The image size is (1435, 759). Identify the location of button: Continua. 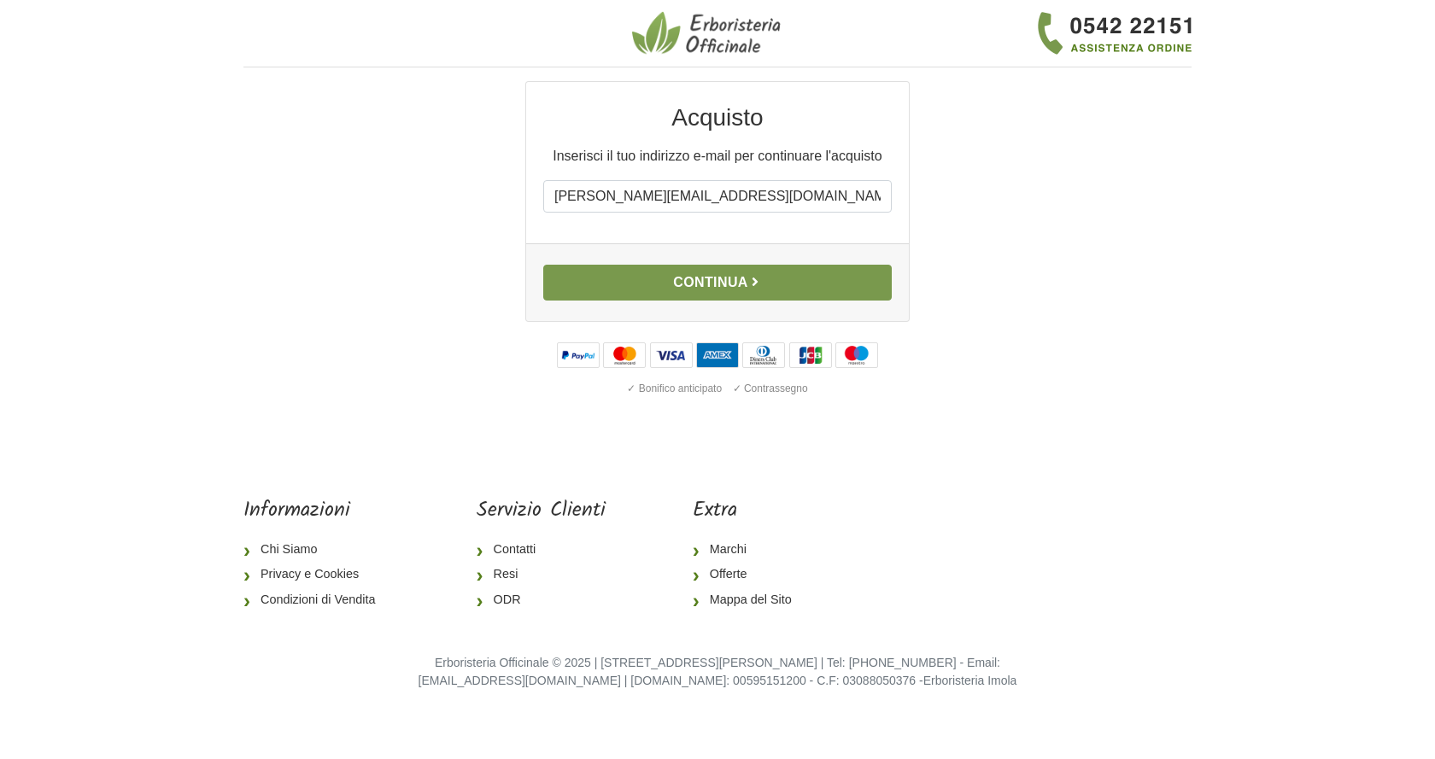
(717, 283).